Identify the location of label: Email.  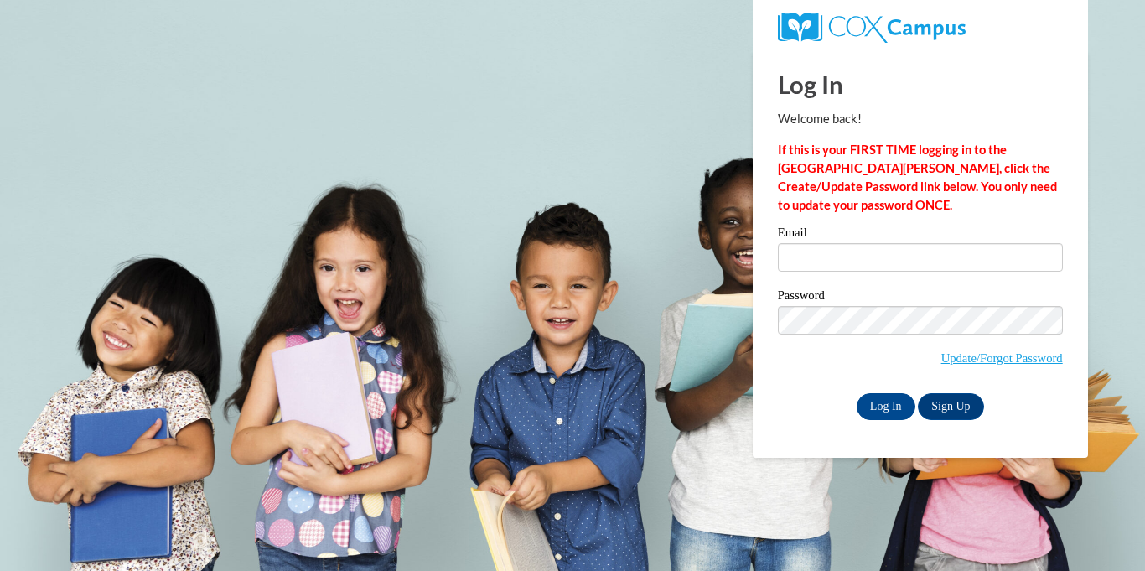
(921, 235).